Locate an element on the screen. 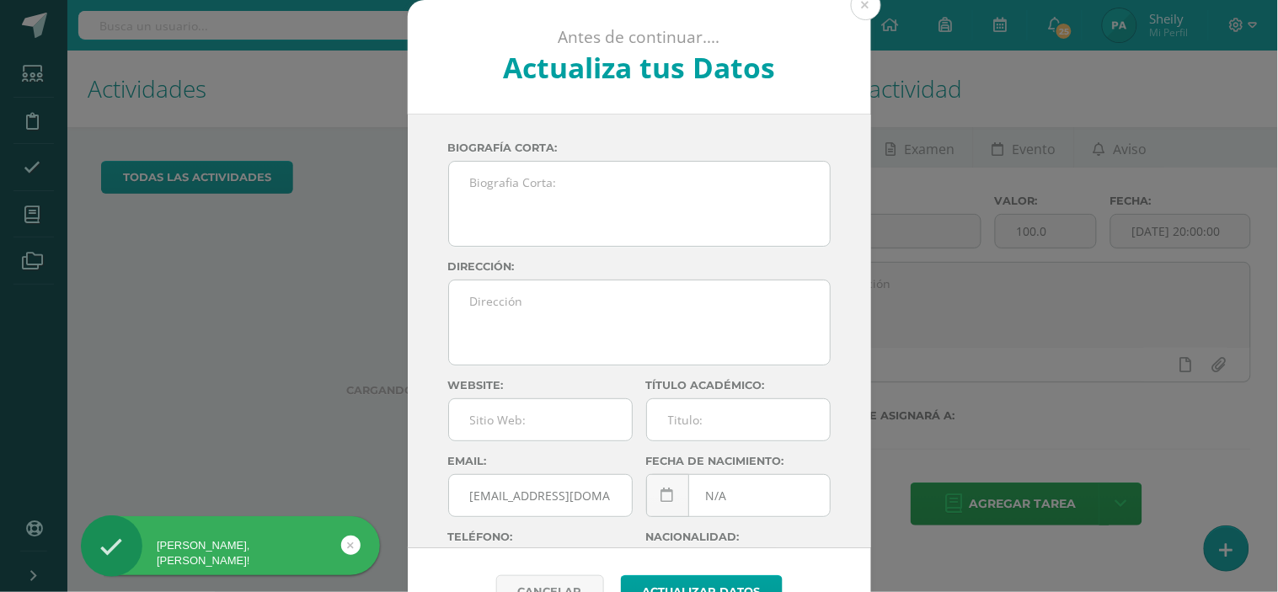 This screenshot has width=1278, height=592. label: Nacionalidad: is located at coordinates (738, 537).